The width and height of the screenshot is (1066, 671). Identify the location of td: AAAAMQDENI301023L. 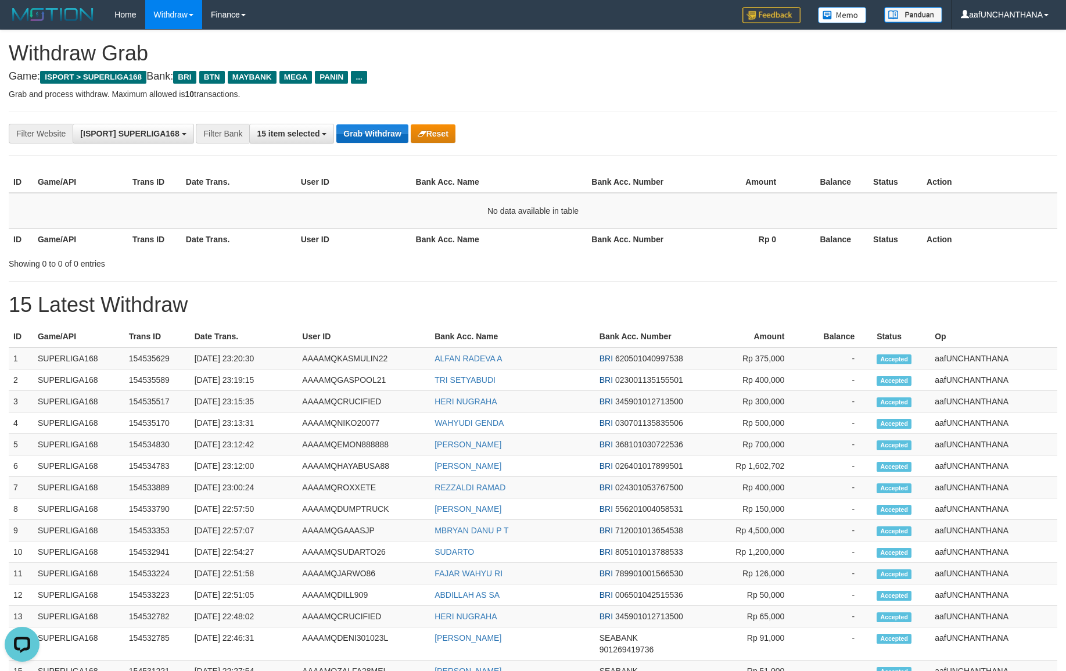
(364, 643).